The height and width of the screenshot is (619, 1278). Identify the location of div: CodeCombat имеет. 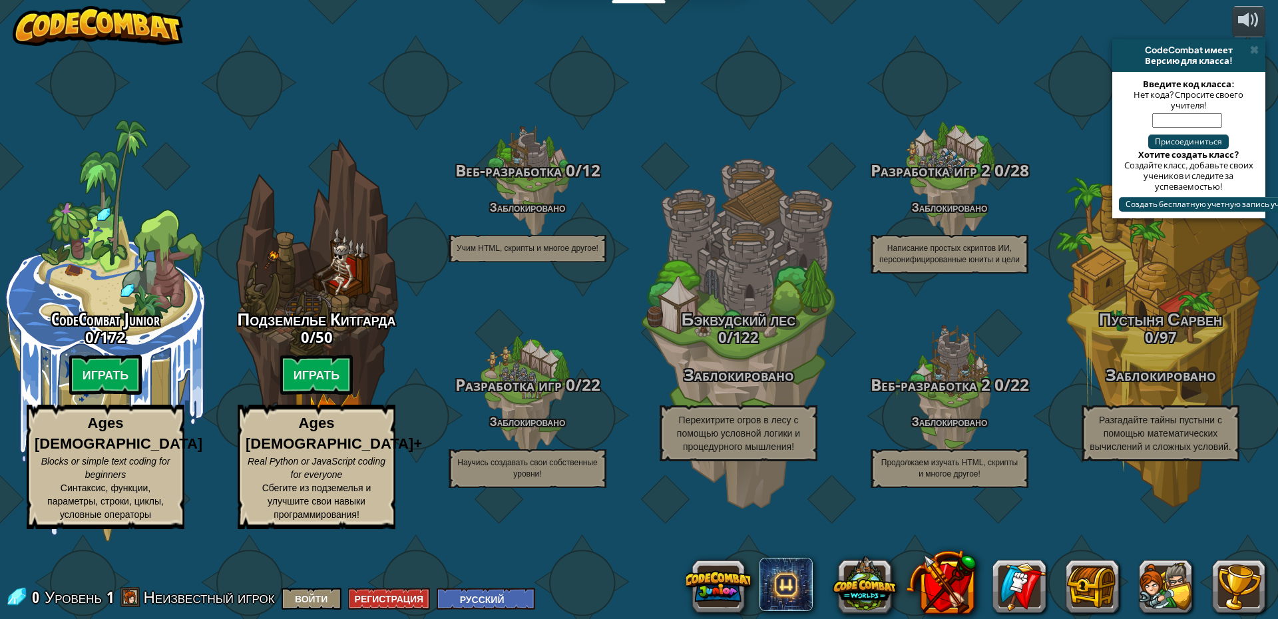
(1188, 50).